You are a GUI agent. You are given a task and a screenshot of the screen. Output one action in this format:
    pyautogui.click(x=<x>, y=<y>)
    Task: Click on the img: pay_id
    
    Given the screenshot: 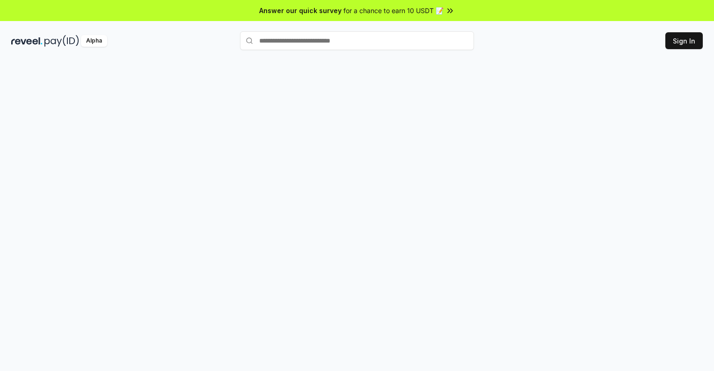 What is the action you would take?
    pyautogui.click(x=62, y=41)
    